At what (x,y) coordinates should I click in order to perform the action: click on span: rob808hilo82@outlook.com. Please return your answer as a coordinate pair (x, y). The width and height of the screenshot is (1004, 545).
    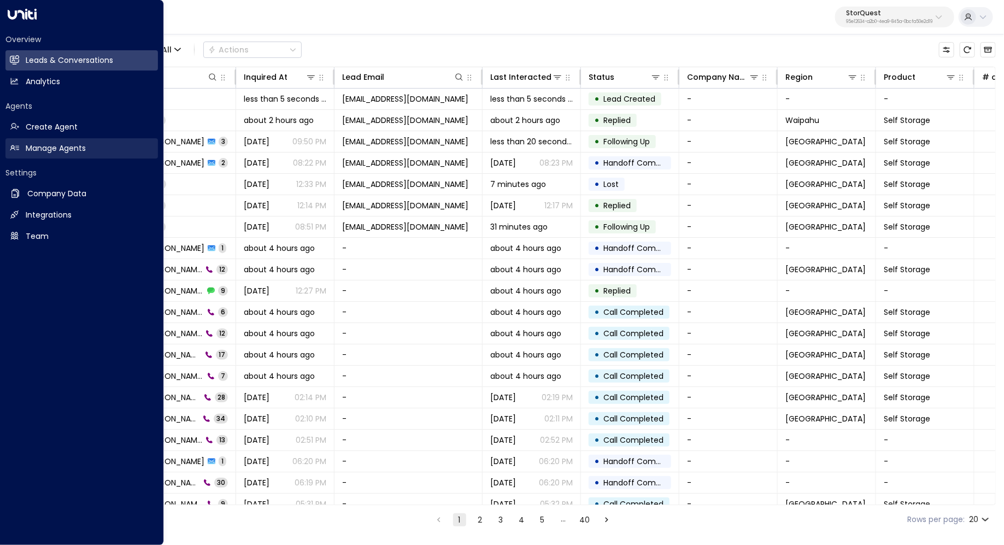
    Looking at the image, I should click on (405, 227).